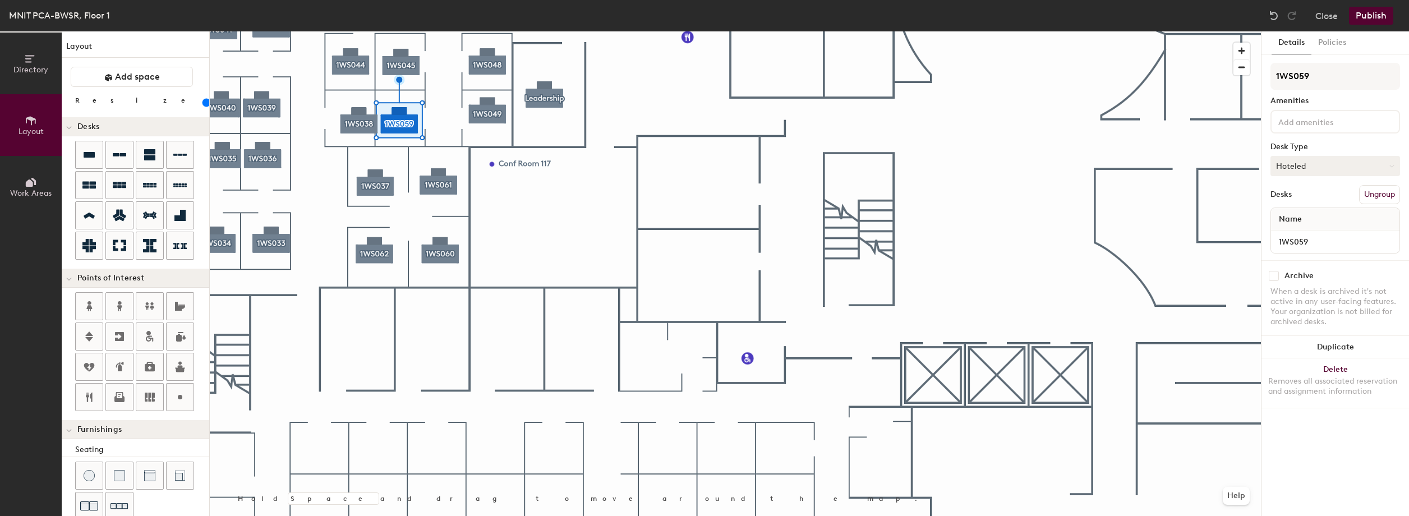  I want to click on input: Unnamed desk, so click(1335, 242).